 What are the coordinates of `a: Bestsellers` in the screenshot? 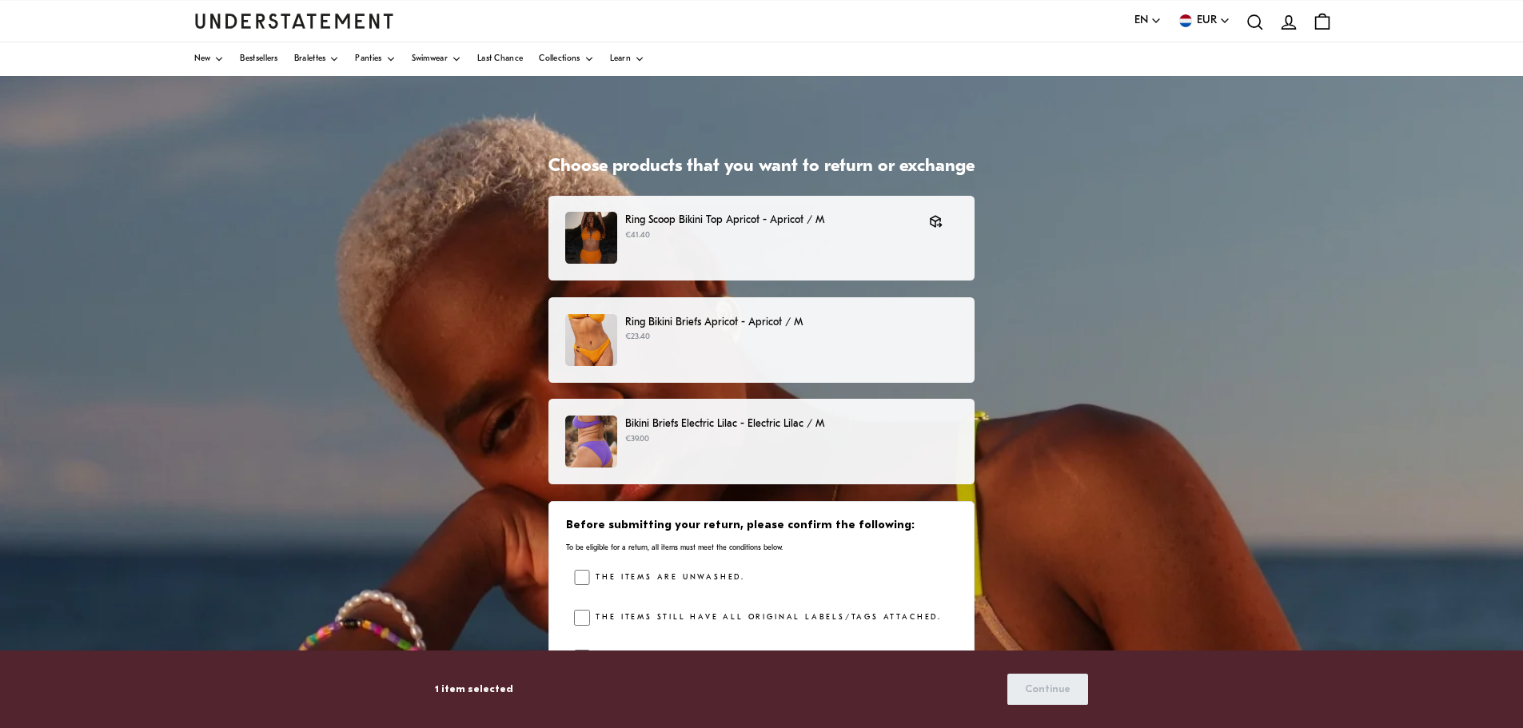 It's located at (258, 59).